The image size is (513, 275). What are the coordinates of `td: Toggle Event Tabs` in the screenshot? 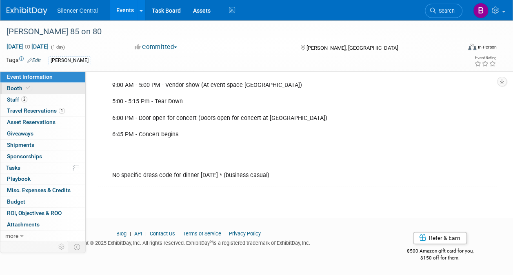 It's located at (77, 247).